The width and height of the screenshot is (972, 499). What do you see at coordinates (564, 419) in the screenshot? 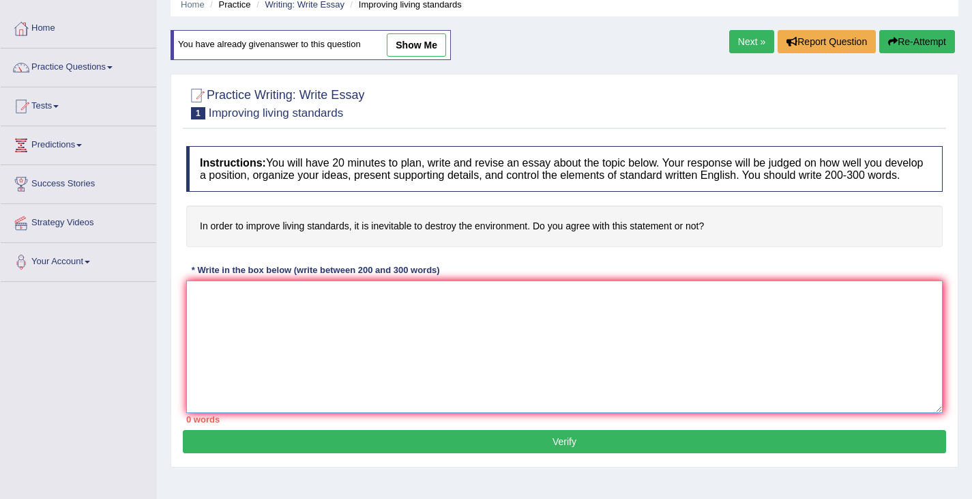
I see `div: 0 words` at bounding box center [564, 419].